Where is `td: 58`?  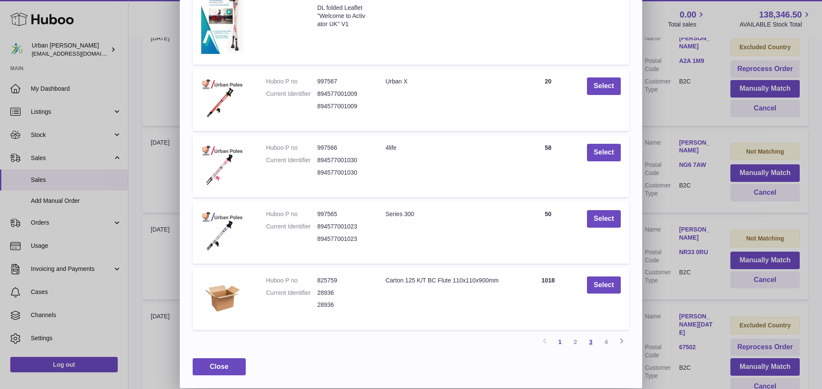
td: 58 is located at coordinates (548, 166).